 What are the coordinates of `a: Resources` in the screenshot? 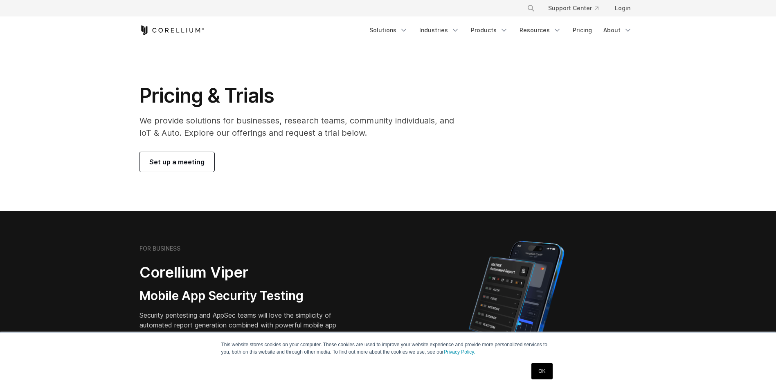 It's located at (541, 30).